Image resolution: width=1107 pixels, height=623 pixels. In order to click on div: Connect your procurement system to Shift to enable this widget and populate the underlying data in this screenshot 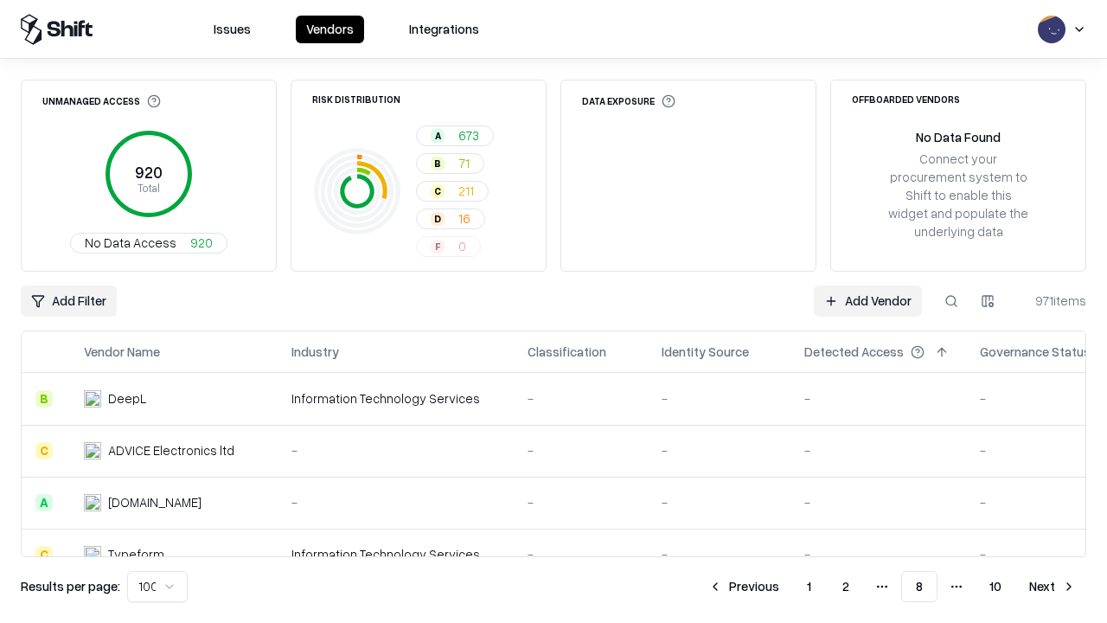, I will do `click(958, 195)`.